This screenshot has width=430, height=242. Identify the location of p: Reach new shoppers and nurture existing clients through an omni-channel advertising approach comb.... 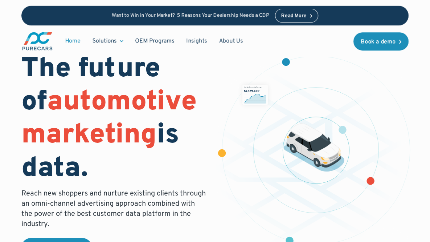
(114, 209).